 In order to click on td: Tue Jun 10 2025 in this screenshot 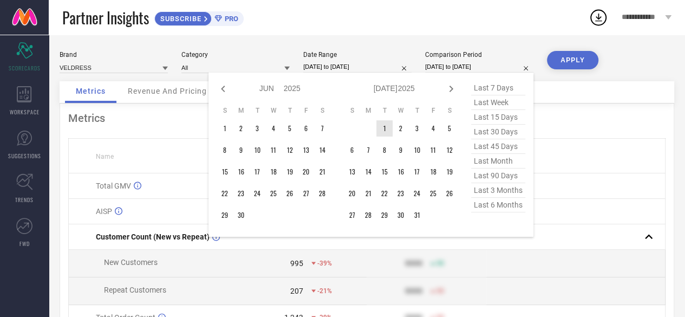, I will do `click(257, 150)`.